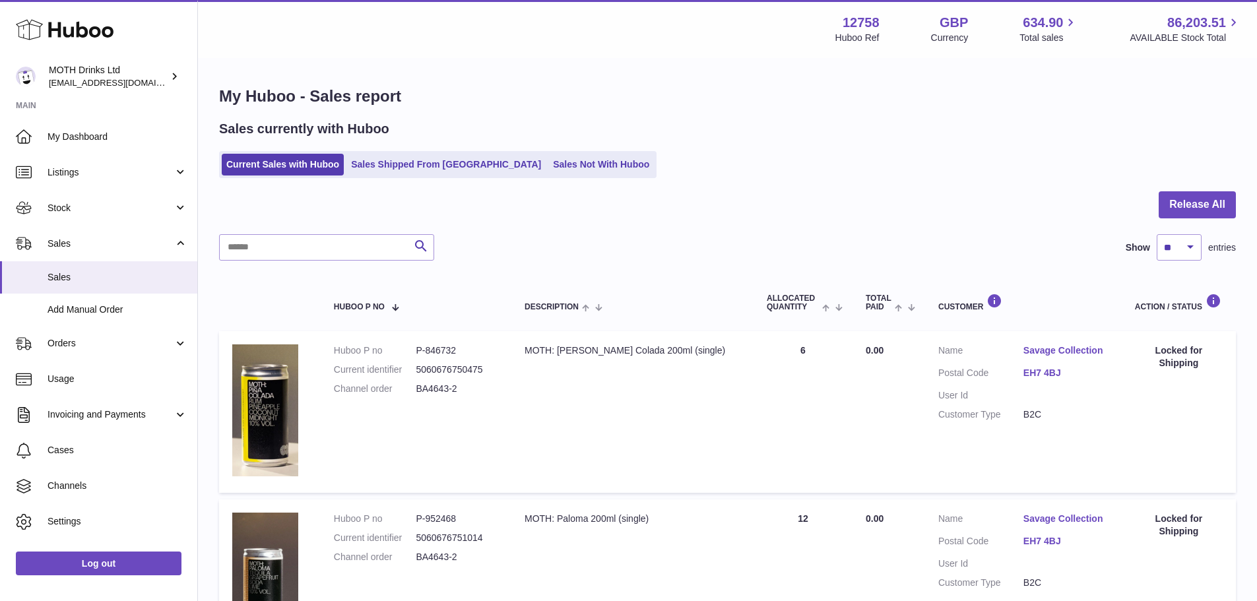  What do you see at coordinates (793, 303) in the screenshot?
I see `span: ALLOCATED Quantity` at bounding box center [793, 303].